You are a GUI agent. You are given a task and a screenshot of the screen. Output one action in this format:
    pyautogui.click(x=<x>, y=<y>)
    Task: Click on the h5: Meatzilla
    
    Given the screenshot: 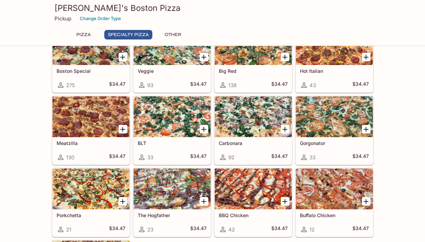 What is the action you would take?
    pyautogui.click(x=91, y=143)
    